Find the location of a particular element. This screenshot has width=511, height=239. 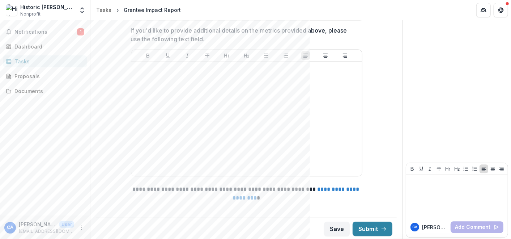

button: Notifications1 is located at coordinates (45, 32).